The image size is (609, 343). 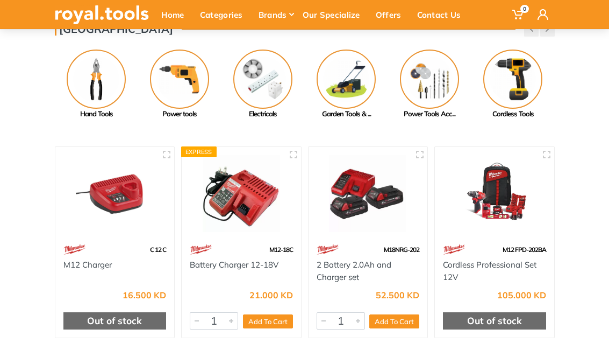 I want to click on span: M12-18C, so click(x=281, y=249).